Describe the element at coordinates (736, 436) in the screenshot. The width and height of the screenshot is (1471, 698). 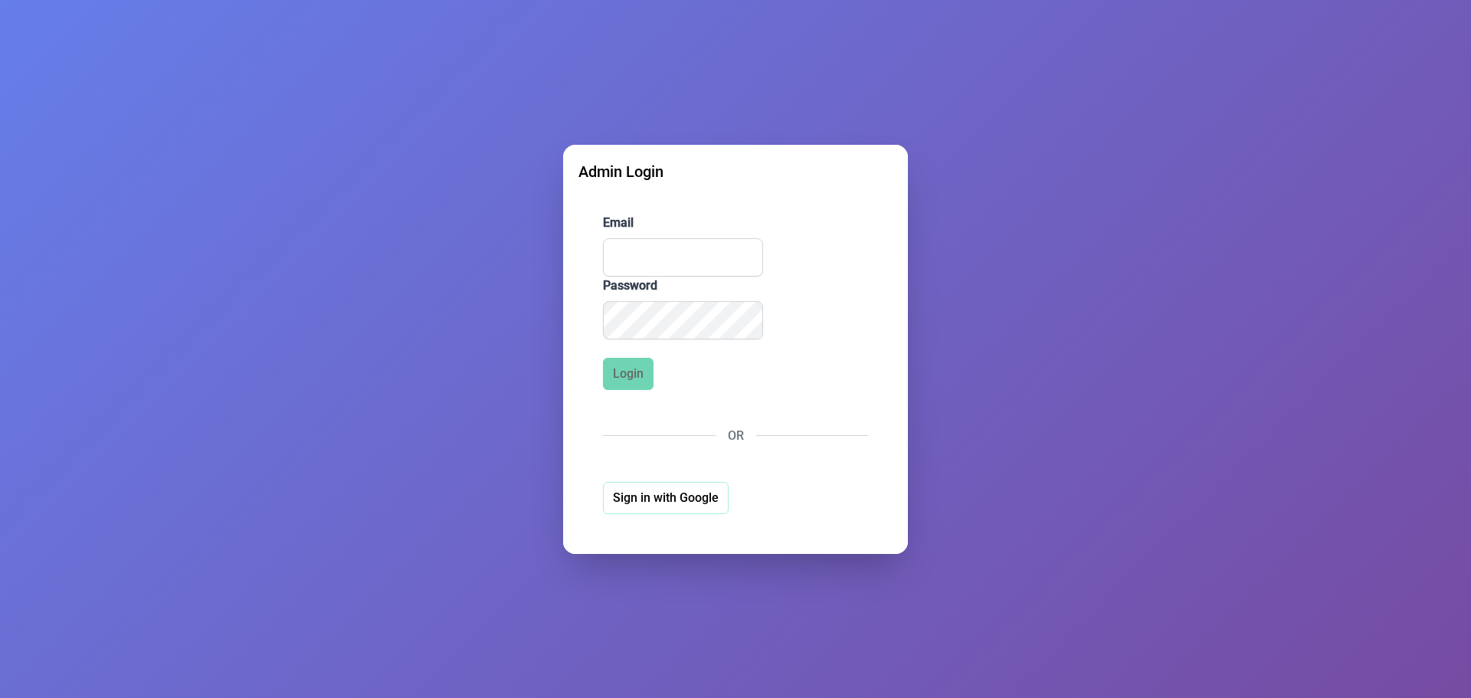
I see `div: OR` at that location.